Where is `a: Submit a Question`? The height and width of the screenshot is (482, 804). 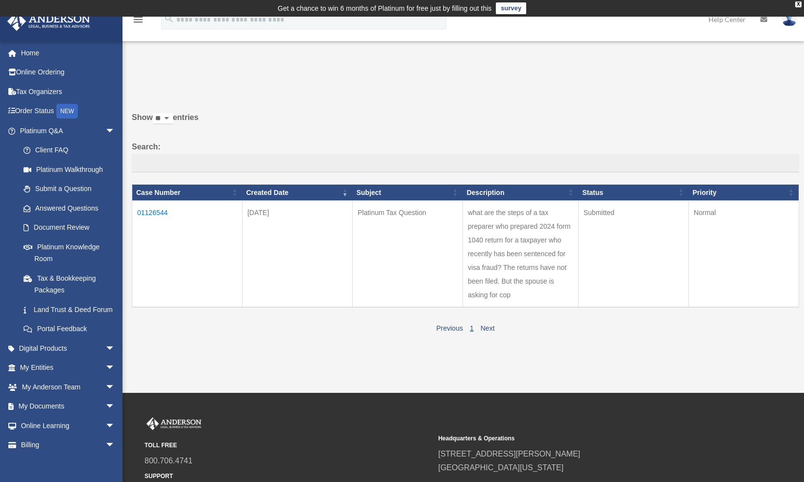 a: Submit a Question is located at coordinates (69, 189).